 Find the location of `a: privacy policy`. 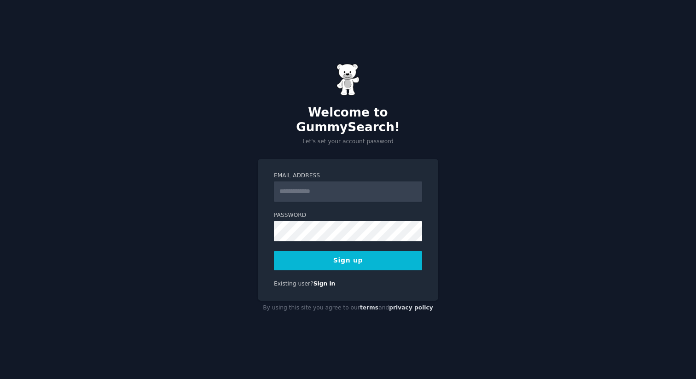

a: privacy policy is located at coordinates (411, 307).